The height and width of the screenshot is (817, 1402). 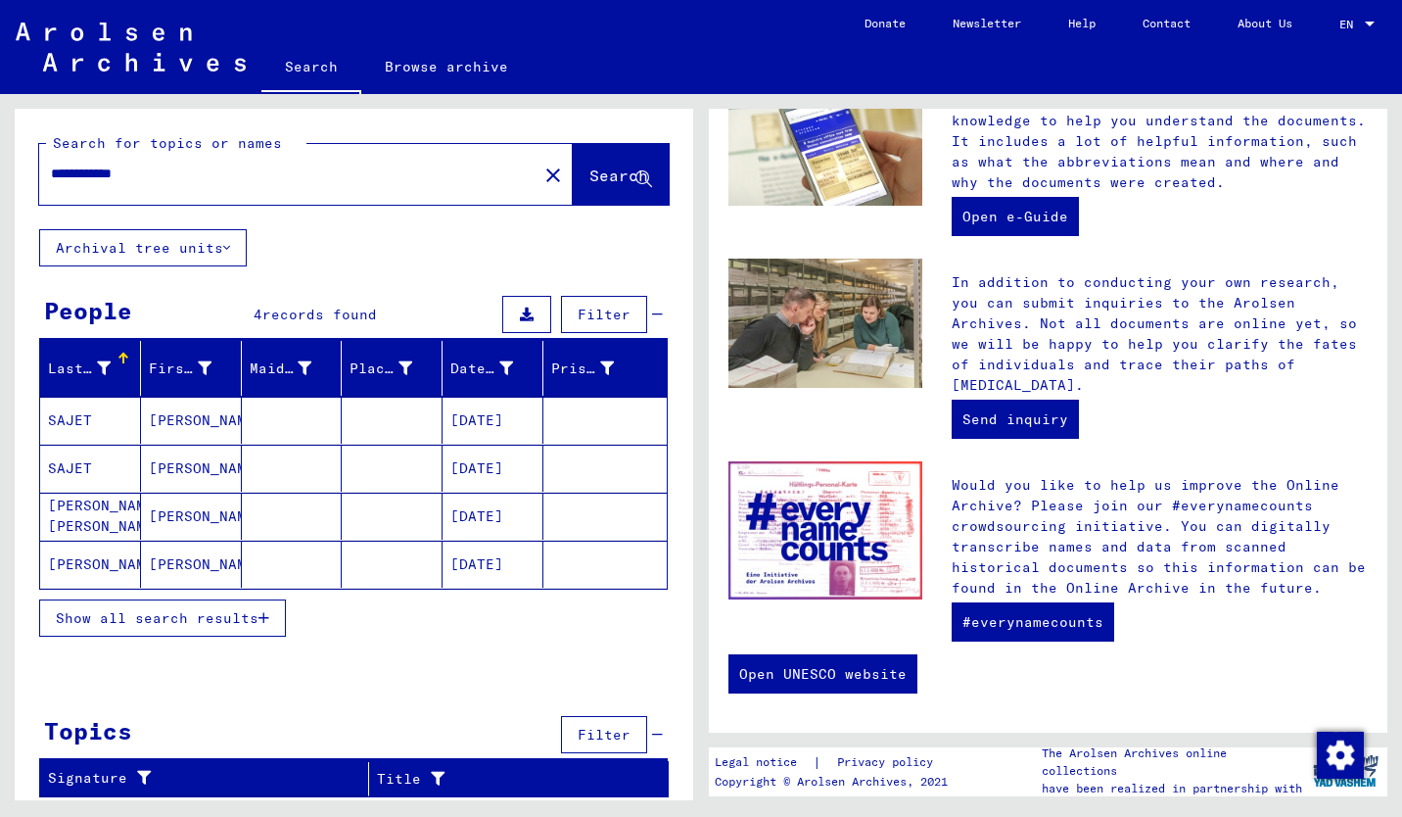 I want to click on mat-header-cell: Date of Birth, so click(x=493, y=368).